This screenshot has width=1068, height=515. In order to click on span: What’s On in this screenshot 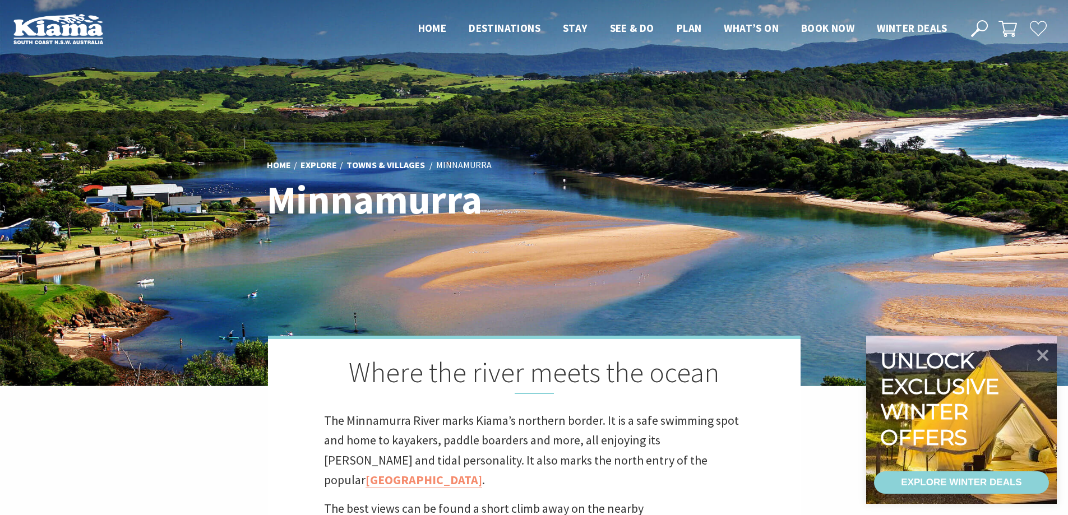, I will do `click(751, 28)`.